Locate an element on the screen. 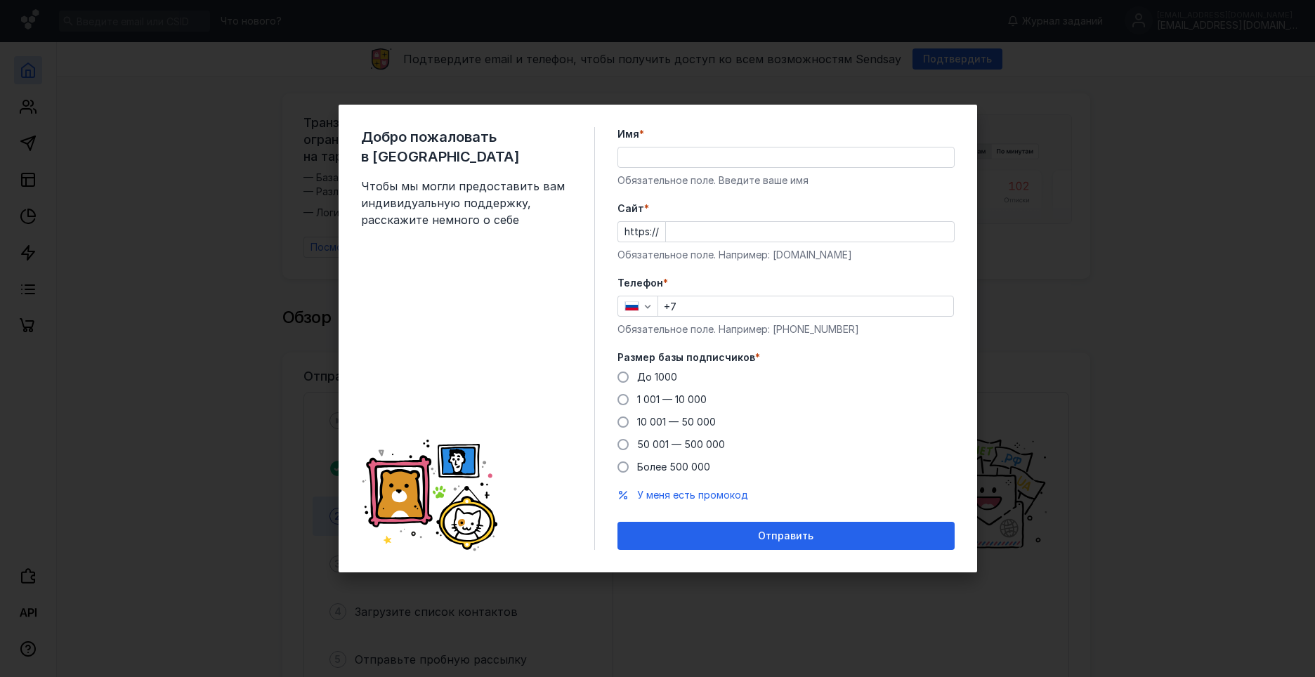 Image resolution: width=1315 pixels, height=677 pixels. span: Более 500 000 is located at coordinates (674, 467).